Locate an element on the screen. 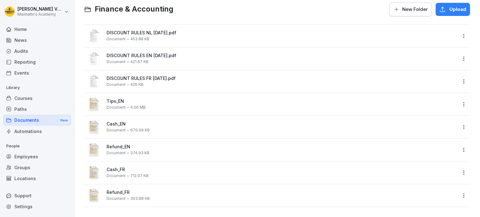 Image resolution: width=480 pixels, height=217 pixels. span: 393.88 KB is located at coordinates (140, 199).